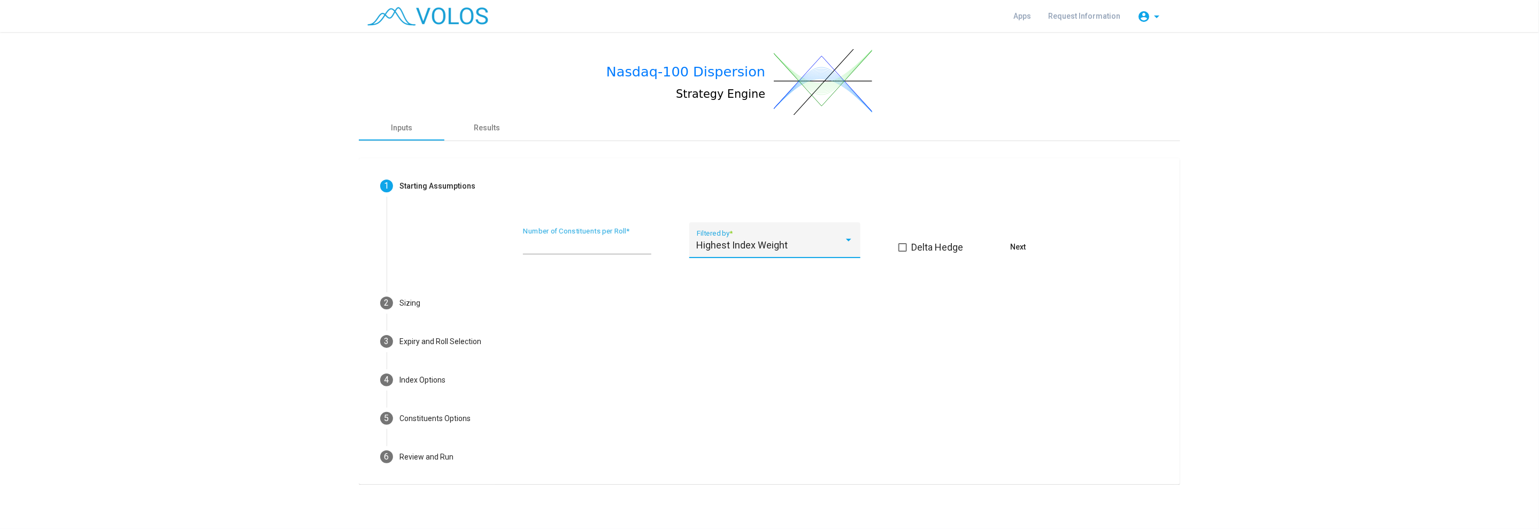 This screenshot has width=1539, height=529. Describe the element at coordinates (720, 94) in the screenshot. I see `div: Strategy Engine` at that location.